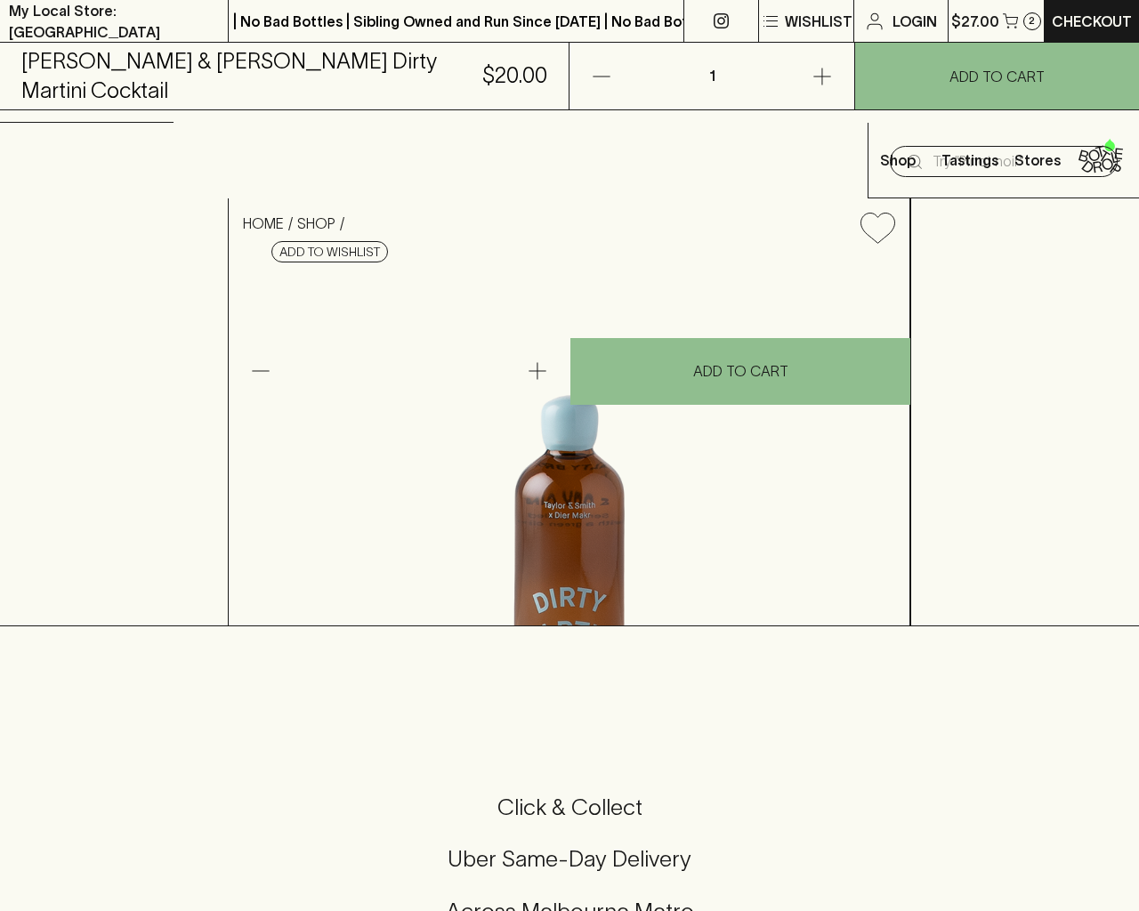  Describe the element at coordinates (915, 21) in the screenshot. I see `p: Login` at that location.